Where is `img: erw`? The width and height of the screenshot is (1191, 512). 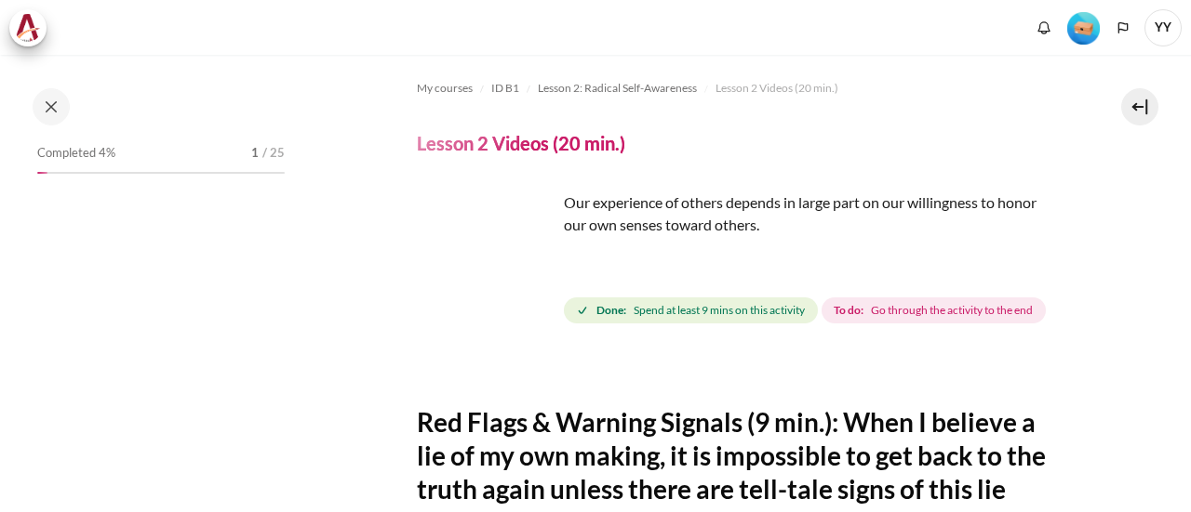
img: erw is located at coordinates (486, 261).